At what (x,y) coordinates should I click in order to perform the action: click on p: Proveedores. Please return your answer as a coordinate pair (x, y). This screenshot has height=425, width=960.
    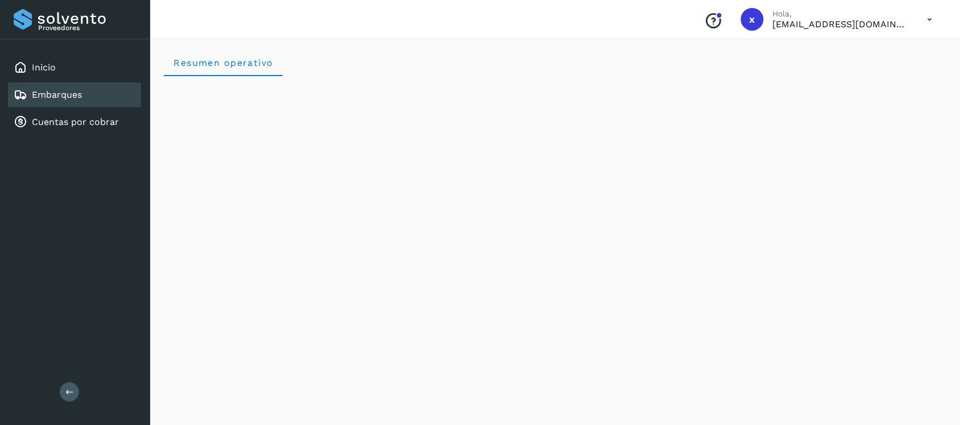
    Looking at the image, I should click on (87, 28).